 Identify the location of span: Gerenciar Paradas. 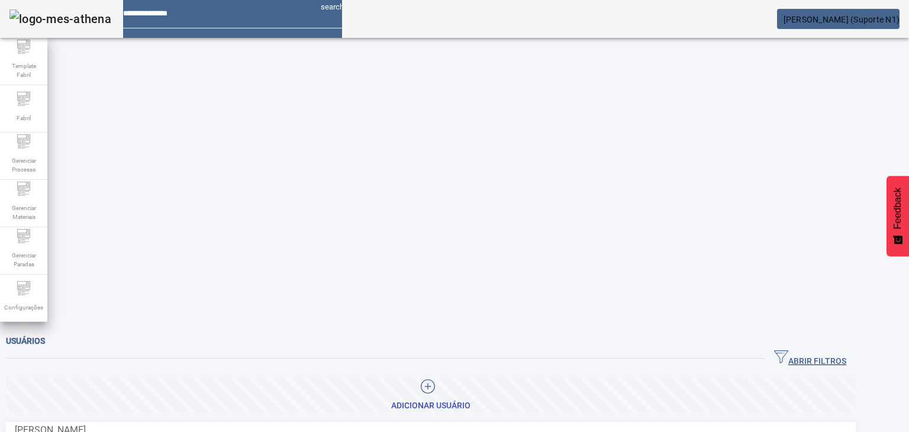
(24, 260).